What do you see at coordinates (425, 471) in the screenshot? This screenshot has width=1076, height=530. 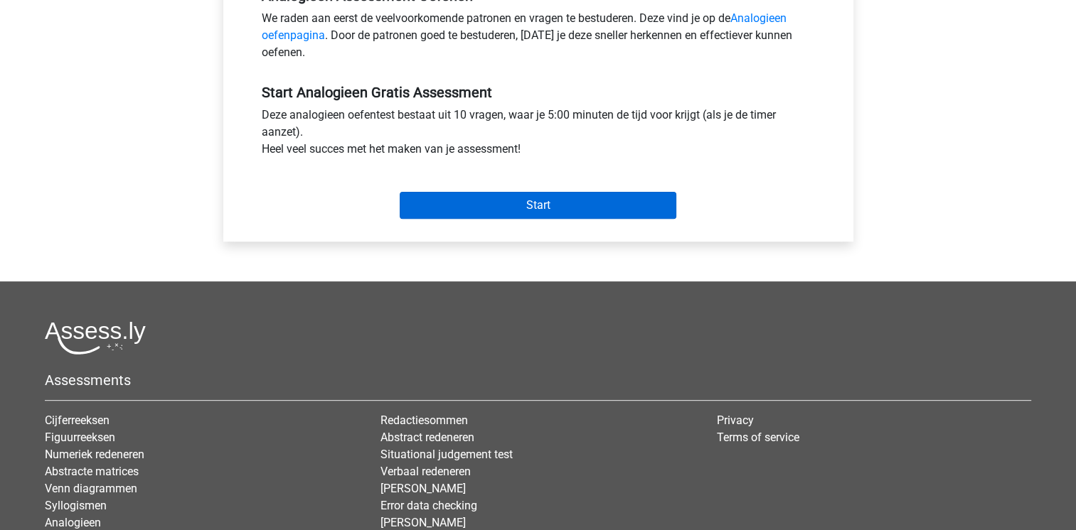 I see `a: Verbaal redeneren` at bounding box center [425, 471].